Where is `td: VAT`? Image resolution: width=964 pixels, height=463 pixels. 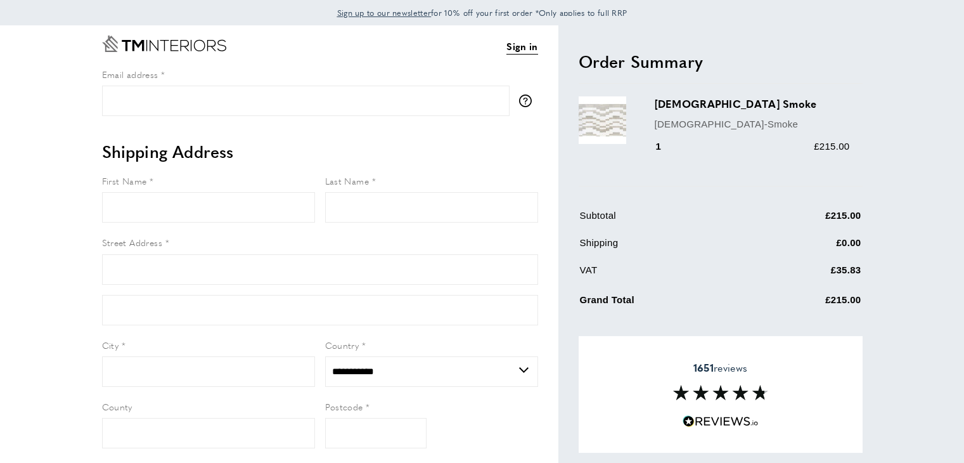
td: VAT is located at coordinates (665, 274).